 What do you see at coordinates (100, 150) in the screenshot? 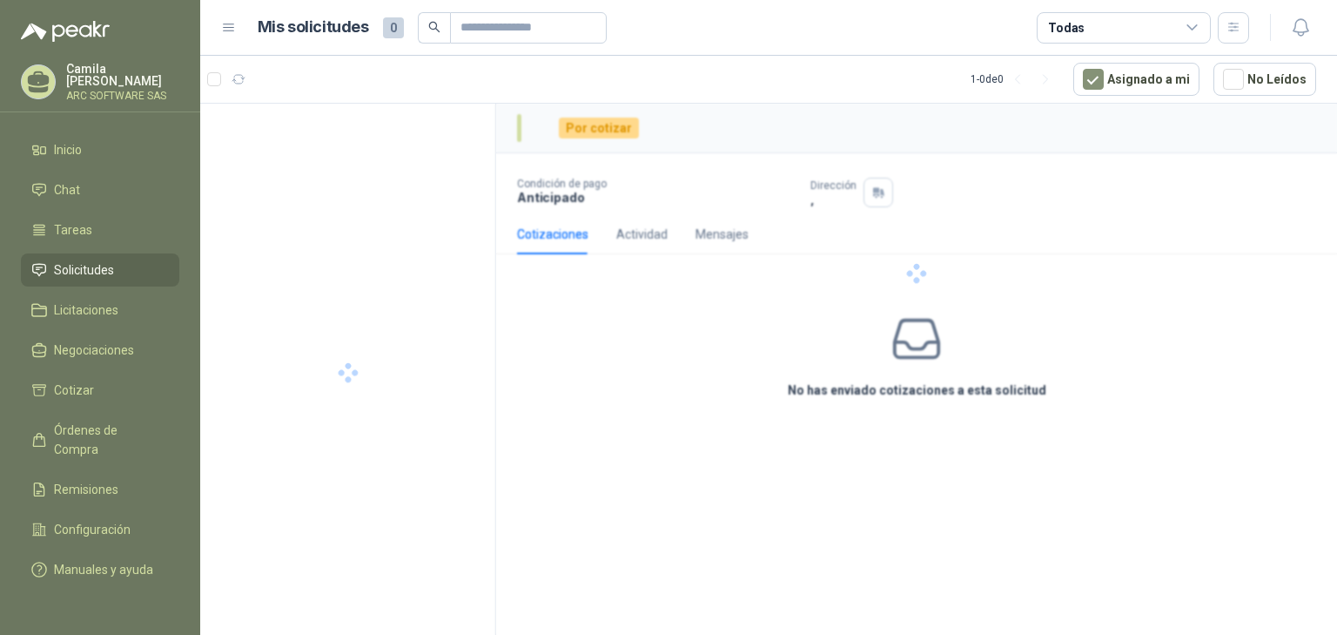
I see `a: Inicio` at bounding box center [100, 150].